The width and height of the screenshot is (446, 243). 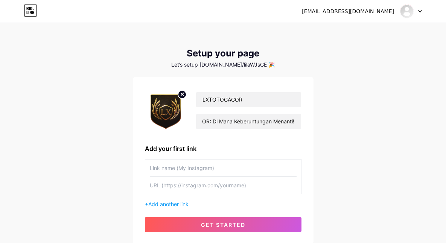 What do you see at coordinates (223, 185) in the screenshot?
I see `input: URL (https://instagram.com/yourname)` at bounding box center [223, 185].